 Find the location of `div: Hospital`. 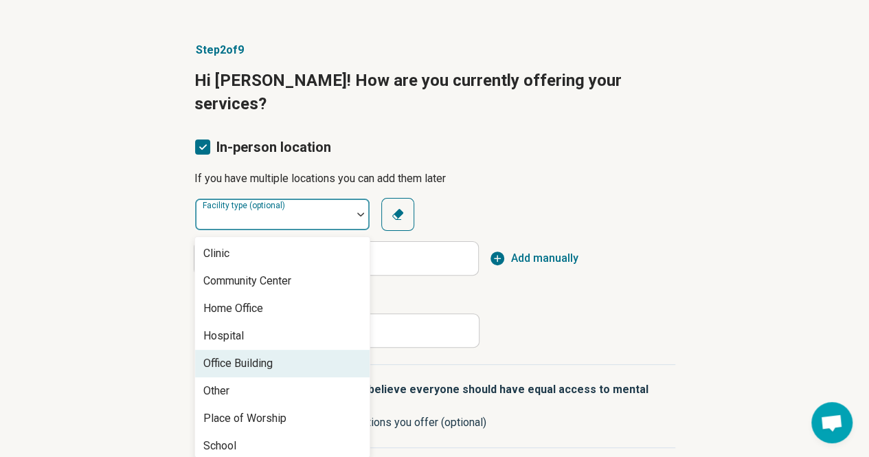

div: Hospital is located at coordinates (223, 336).